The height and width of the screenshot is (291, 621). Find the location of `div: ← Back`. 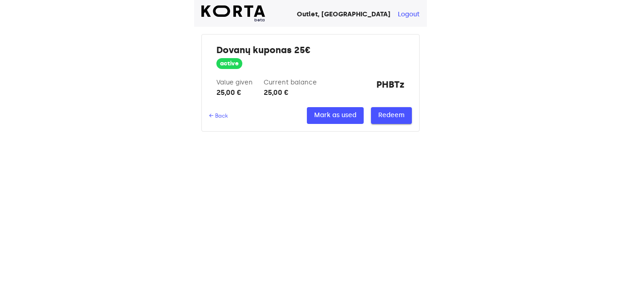

div: ← Back is located at coordinates (218, 116).